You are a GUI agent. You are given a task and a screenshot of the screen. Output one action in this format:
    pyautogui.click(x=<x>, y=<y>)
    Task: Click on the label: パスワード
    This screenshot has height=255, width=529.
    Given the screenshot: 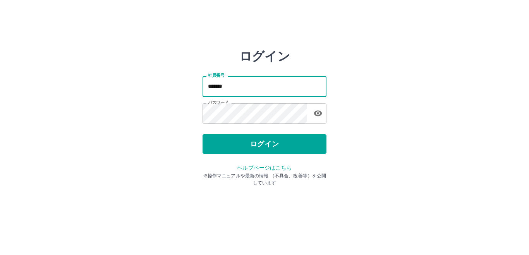 What is the action you would take?
    pyautogui.click(x=218, y=102)
    